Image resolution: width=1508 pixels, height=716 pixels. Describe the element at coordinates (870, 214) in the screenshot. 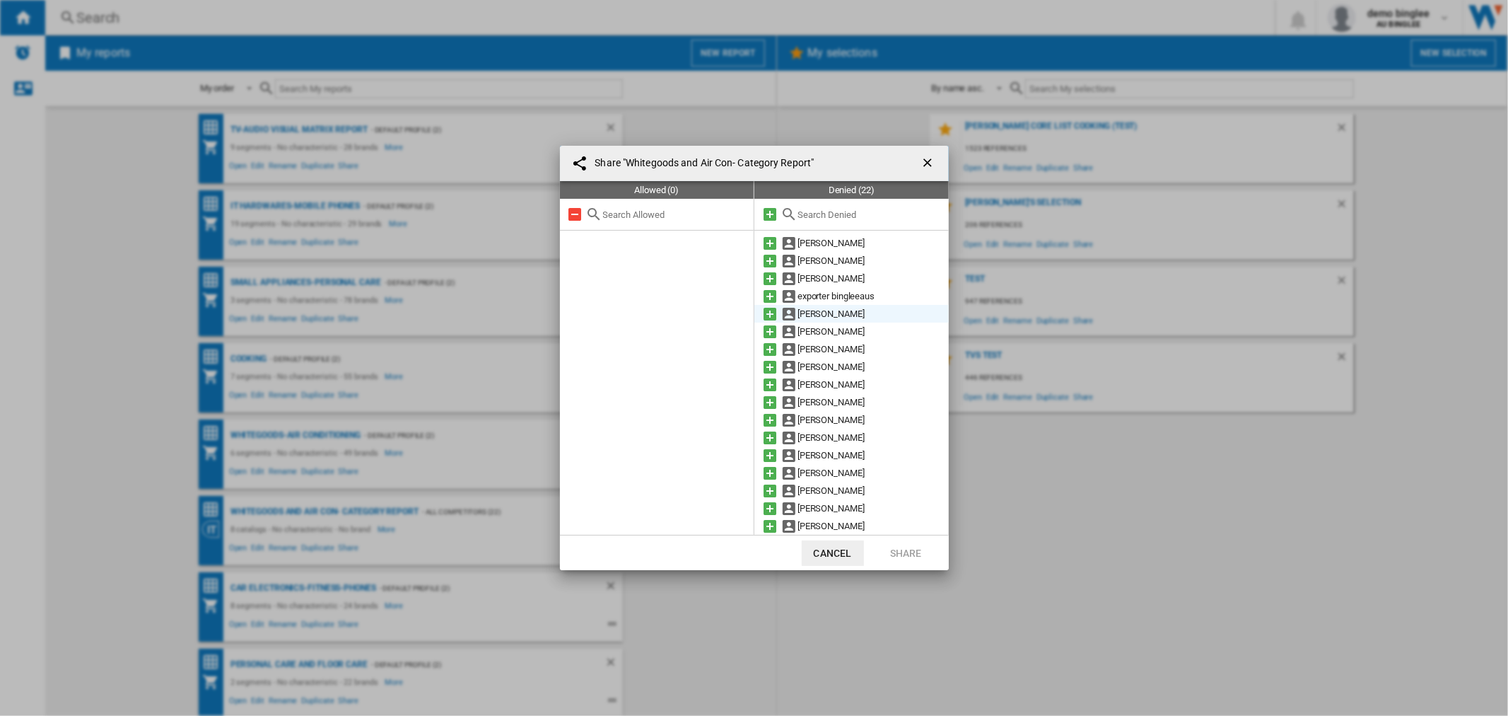

I see `input: Search Denied` at that location.